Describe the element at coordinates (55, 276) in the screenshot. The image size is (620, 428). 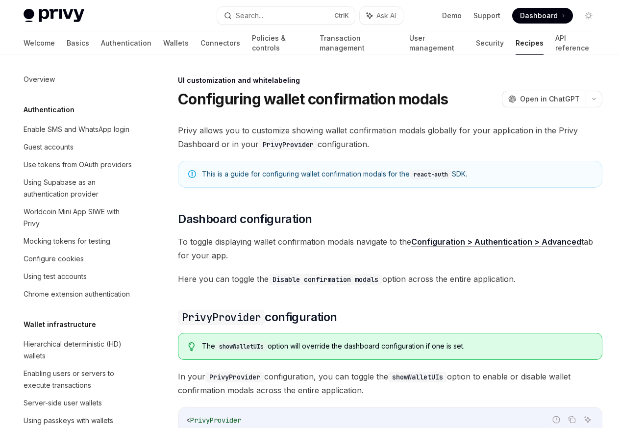
I see `div: Using test accounts` at that location.